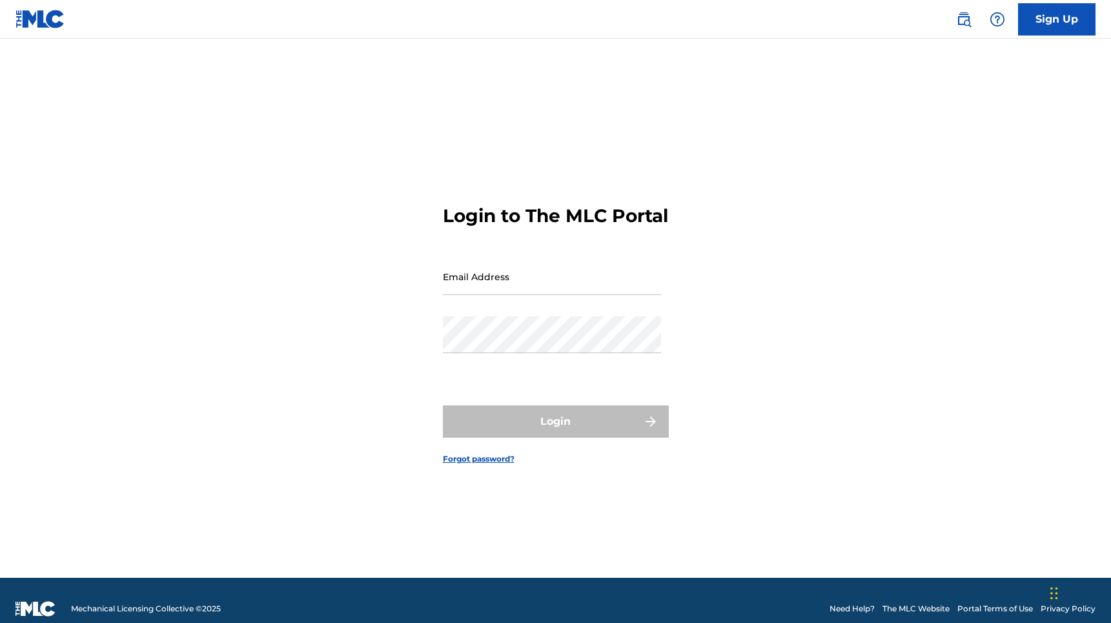 This screenshot has width=1111, height=623. What do you see at coordinates (40, 19) in the screenshot?
I see `img: MLC Logo` at bounding box center [40, 19].